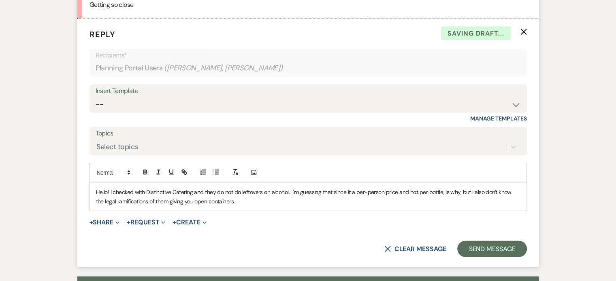 This screenshot has height=281, width=616. Describe the element at coordinates (308, 68) in the screenshot. I see `div: Planning Portal Users` at that location.